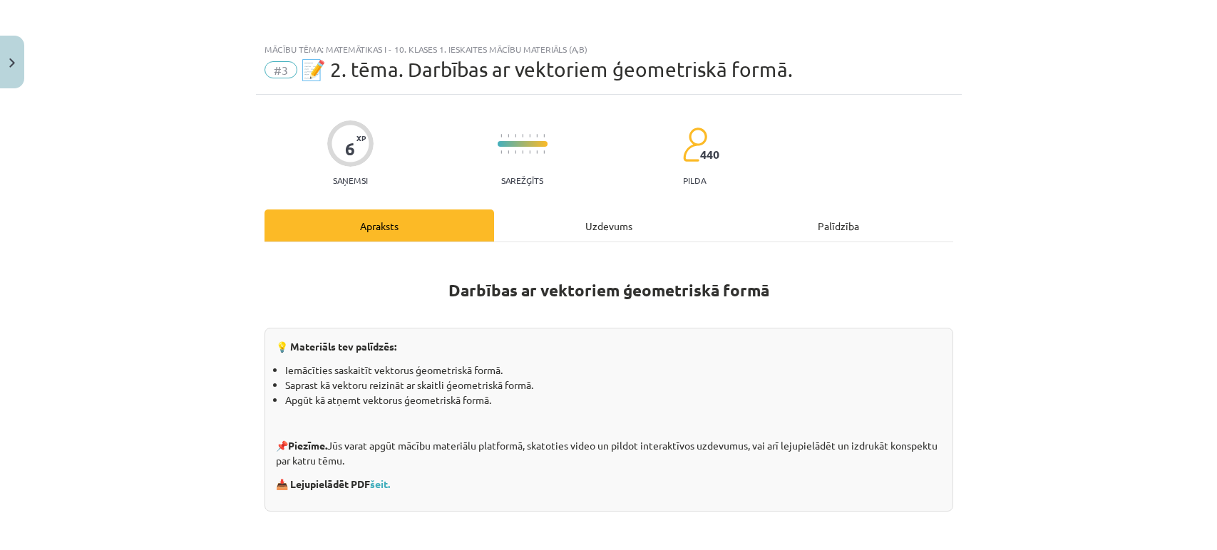  What do you see at coordinates (379, 225) in the screenshot?
I see `div: Apraksts` at bounding box center [379, 225].